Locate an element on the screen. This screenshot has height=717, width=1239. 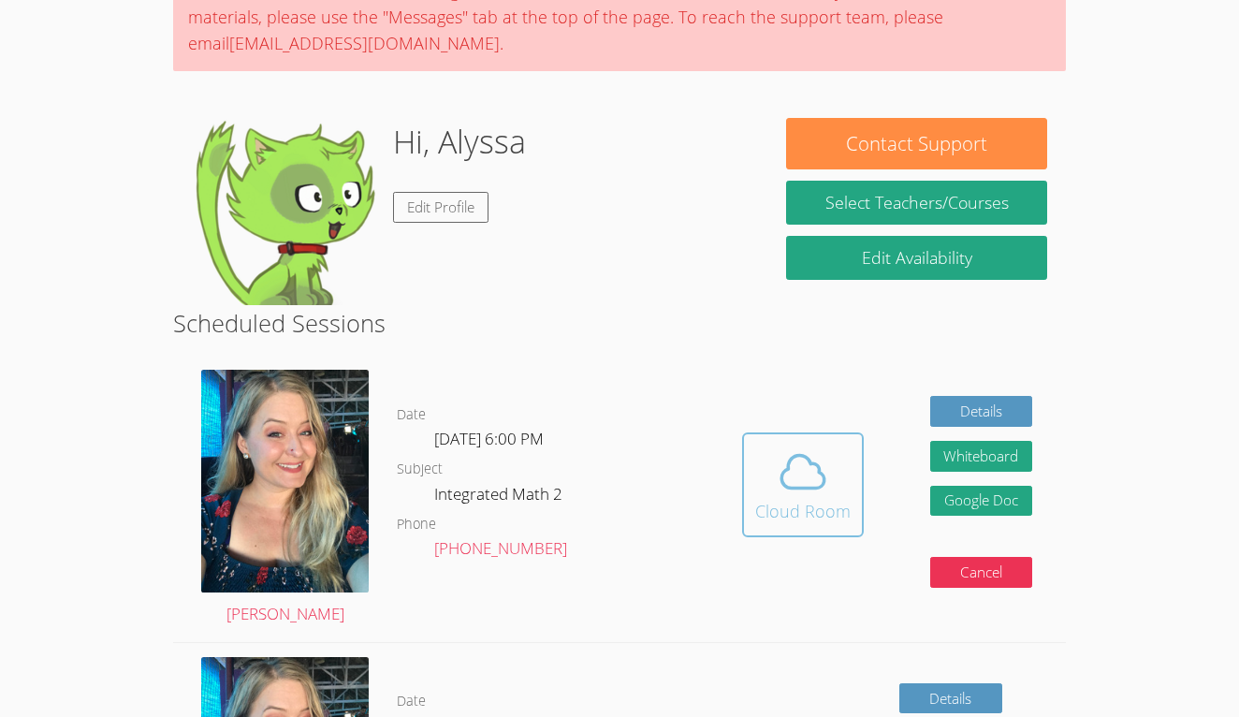
dd: Integrated Math 2 is located at coordinates (500, 497).